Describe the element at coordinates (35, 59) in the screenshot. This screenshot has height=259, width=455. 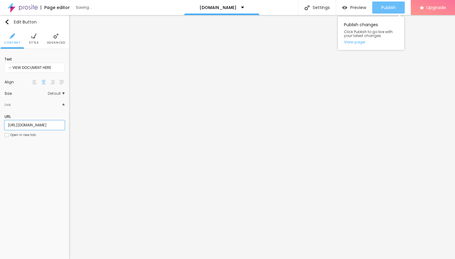
I see `div: Text` at that location.